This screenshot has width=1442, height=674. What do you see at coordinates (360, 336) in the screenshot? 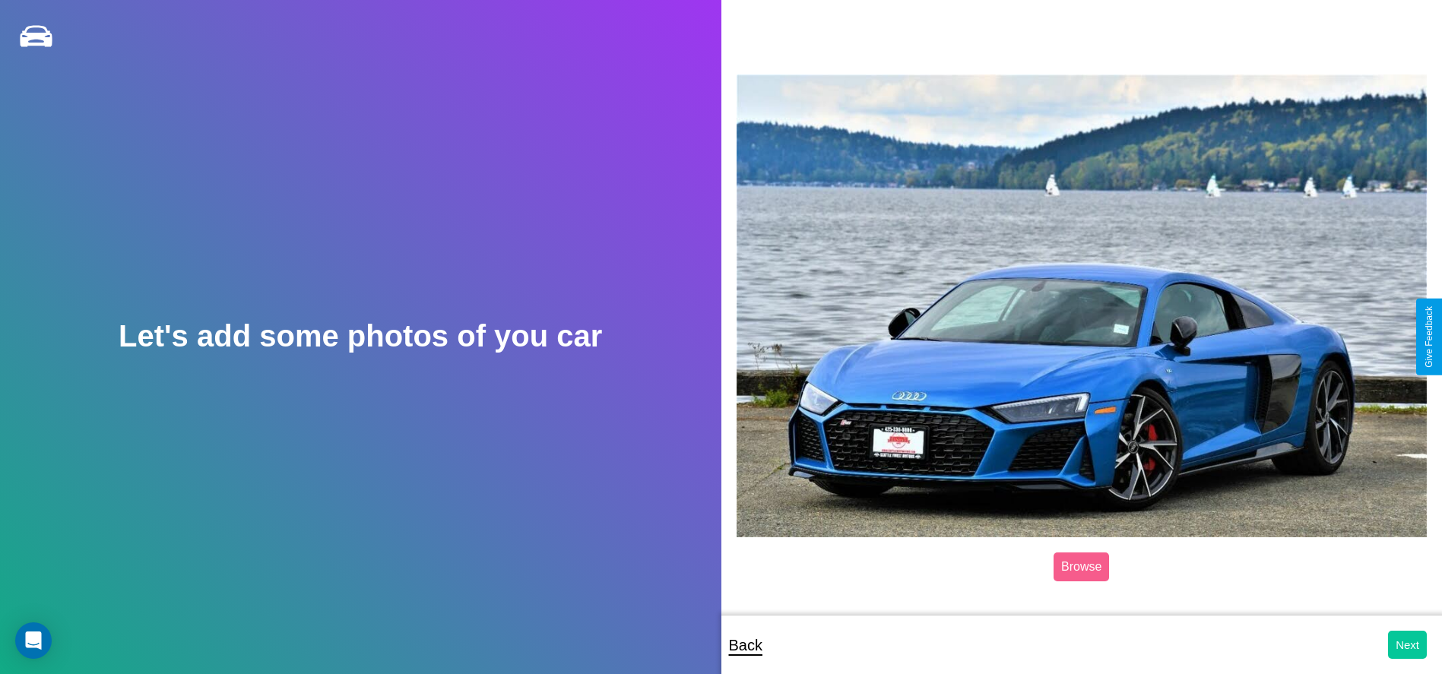
I see `h2: Let's add some photos of you car` at bounding box center [360, 336].